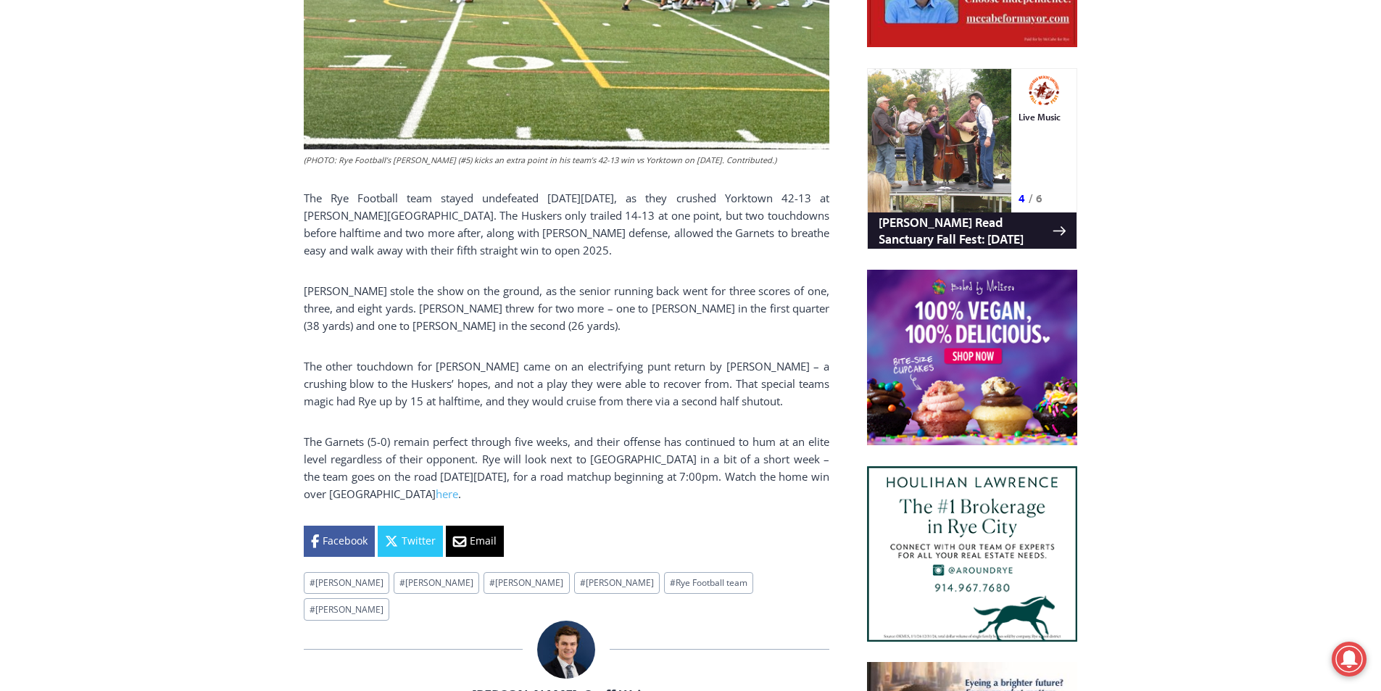 This screenshot has width=1381, height=691. What do you see at coordinates (566, 650) in the screenshot?
I see `img: Charlie Morris headshot PROFESSIONAL HEADSHOT` at bounding box center [566, 650].